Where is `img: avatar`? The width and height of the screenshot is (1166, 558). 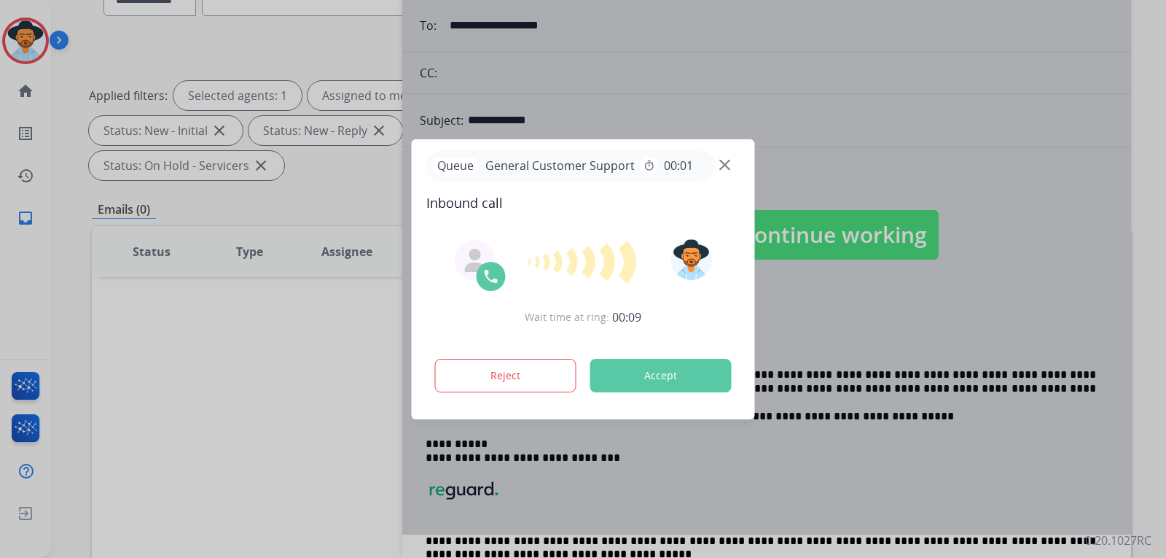 img: avatar is located at coordinates (691, 259).